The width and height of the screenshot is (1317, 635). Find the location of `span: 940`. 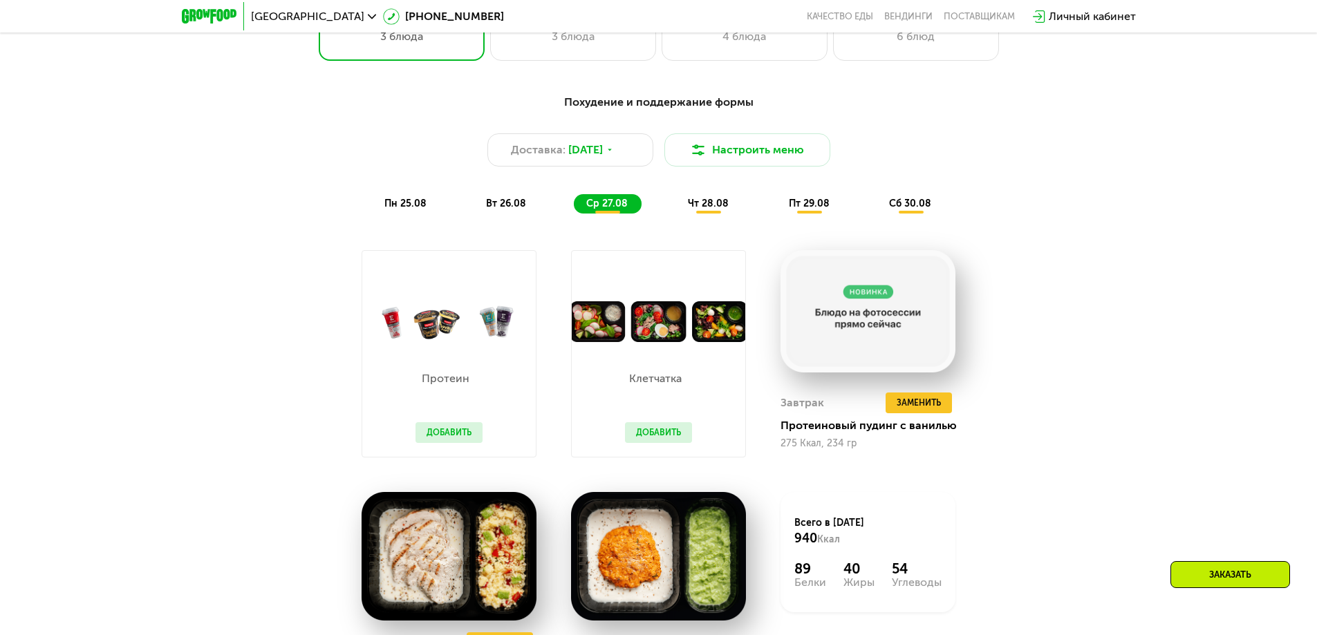

span: 940 is located at coordinates (806, 539).